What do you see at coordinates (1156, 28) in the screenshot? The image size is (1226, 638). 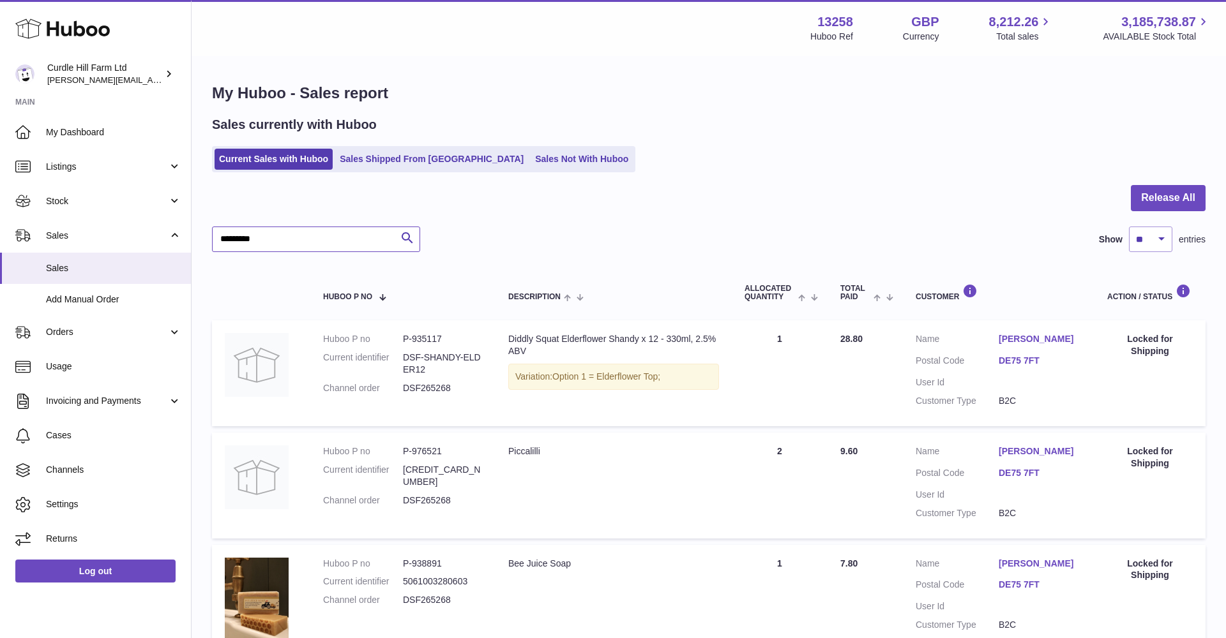 I see `a: 3,185,738.87 AVAILABLE Stock Total` at bounding box center [1156, 28].